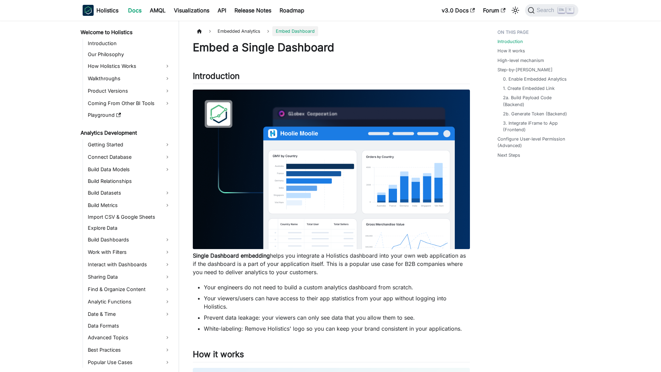  What do you see at coordinates (129, 362) in the screenshot?
I see `a: Popular Use Cases` at bounding box center [129, 362].